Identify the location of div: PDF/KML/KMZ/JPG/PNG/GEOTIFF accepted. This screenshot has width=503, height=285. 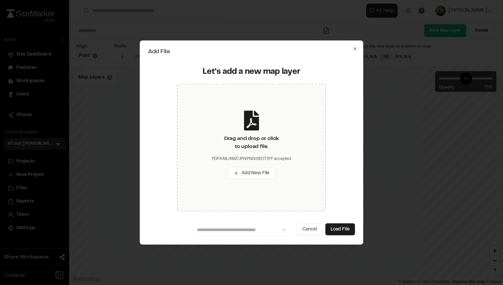
(251, 159).